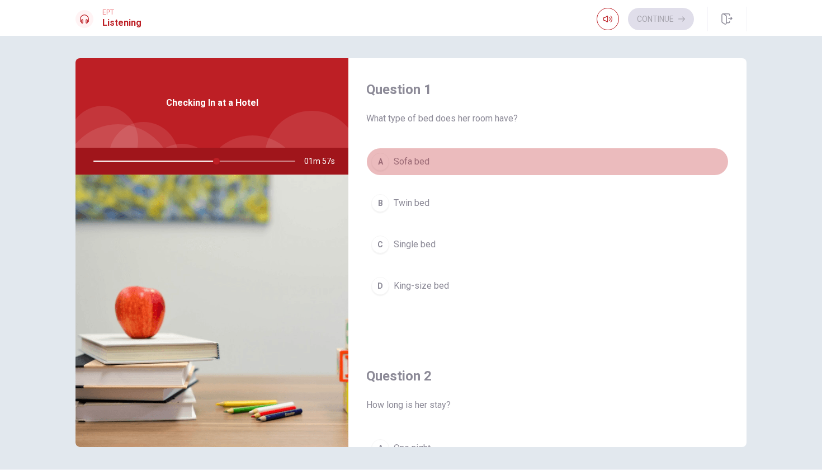  I want to click on span: Twin bed, so click(412, 203).